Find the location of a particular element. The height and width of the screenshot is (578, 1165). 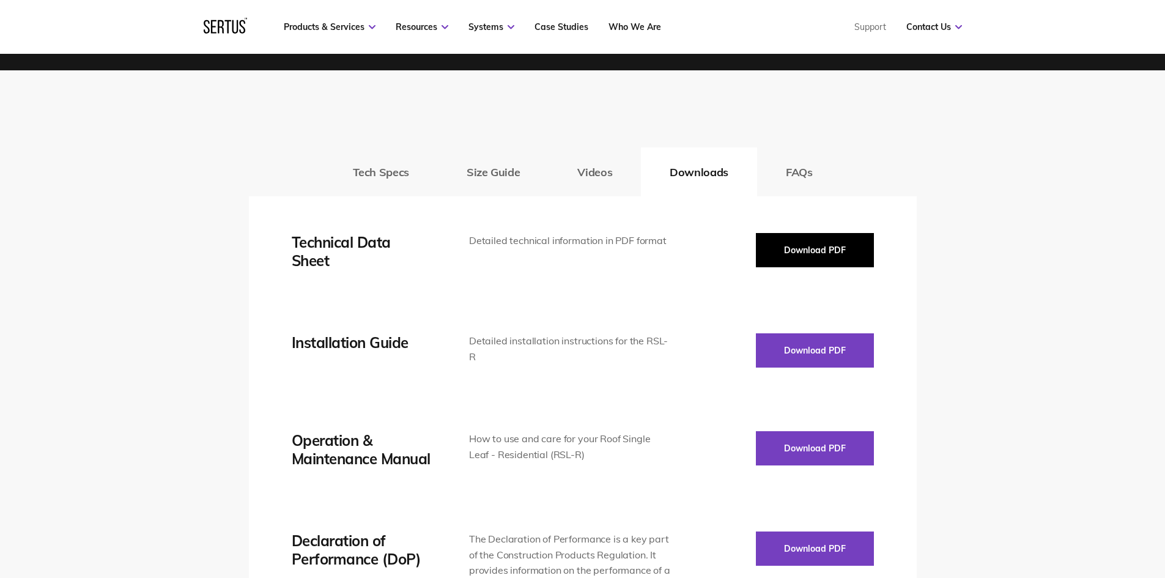

button: Size Guide is located at coordinates (493, 172).